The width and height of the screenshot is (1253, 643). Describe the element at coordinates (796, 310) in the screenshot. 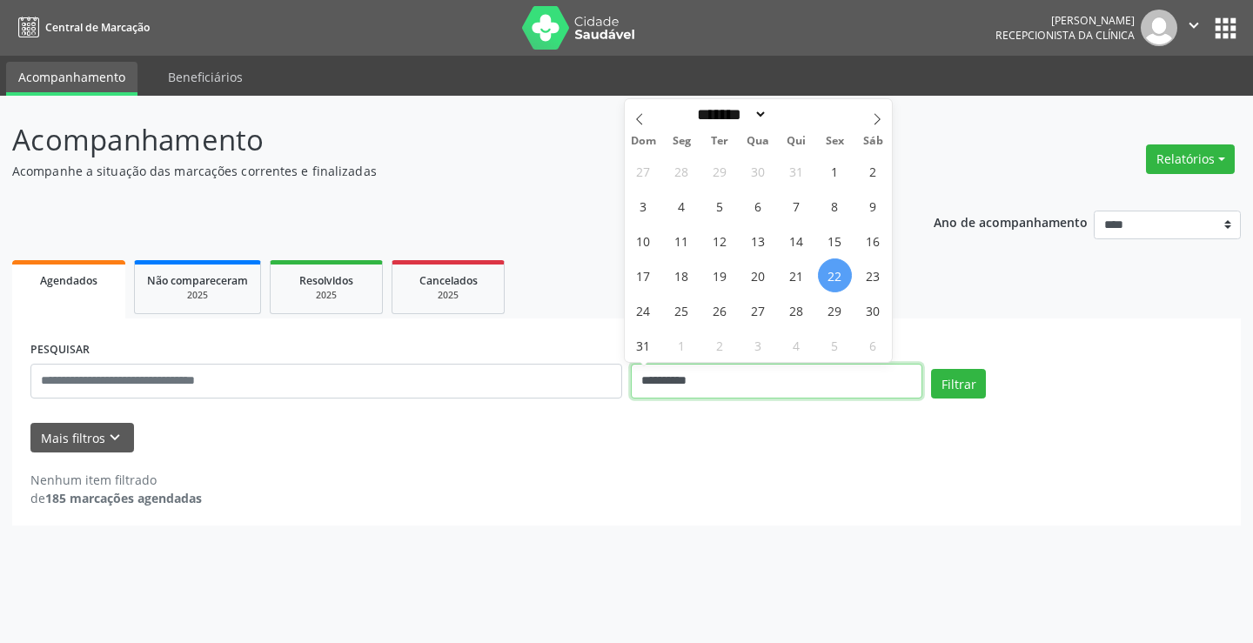

I see `span: Agosto 28, 2025` at that location.